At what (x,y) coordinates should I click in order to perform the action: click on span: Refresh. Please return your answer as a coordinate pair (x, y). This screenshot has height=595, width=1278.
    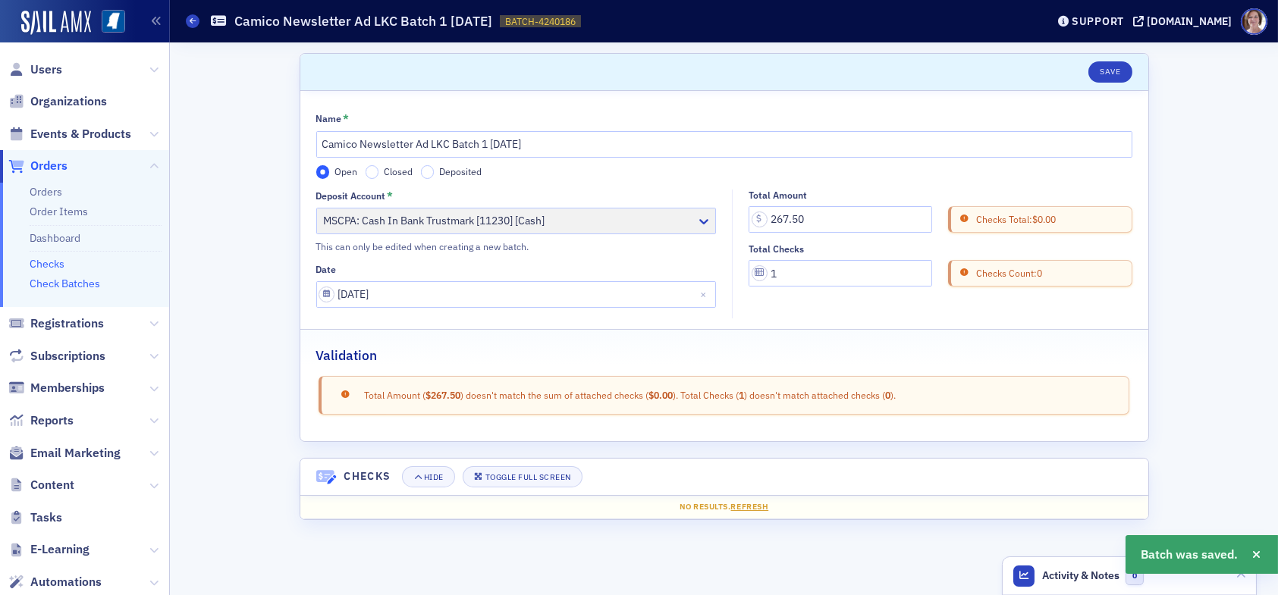
    Looking at the image, I should click on (750, 507).